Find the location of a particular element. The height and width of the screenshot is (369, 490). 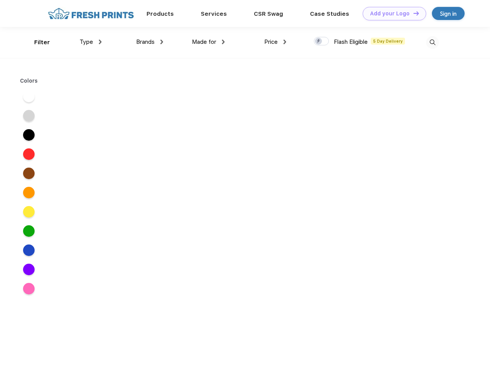

span: Flash Eligible is located at coordinates (351, 42).